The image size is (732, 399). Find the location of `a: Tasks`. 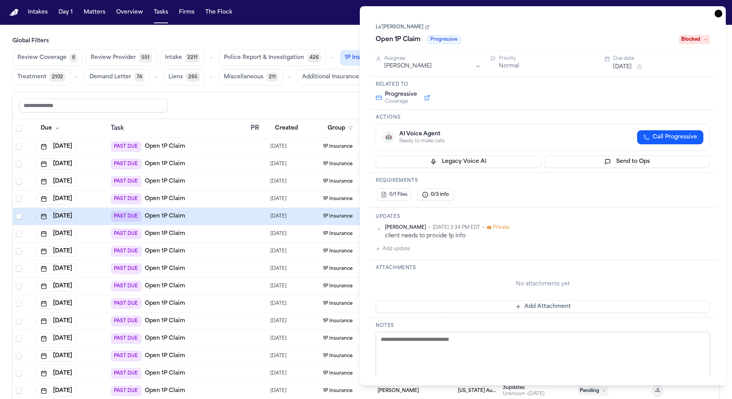

a: Tasks is located at coordinates (161, 12).